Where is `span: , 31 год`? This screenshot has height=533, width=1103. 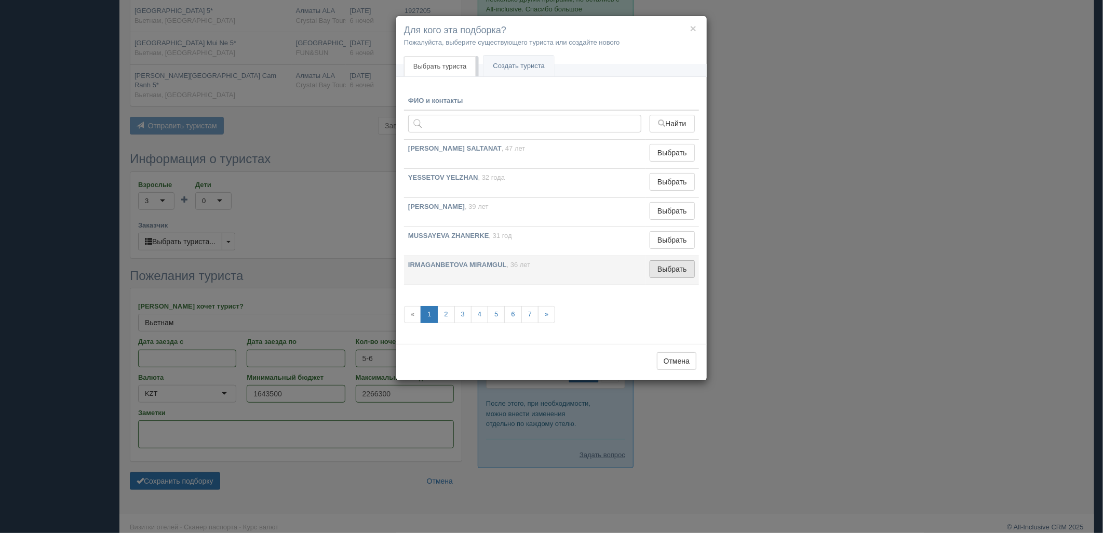 span: , 31 год is located at coordinates (500, 235).